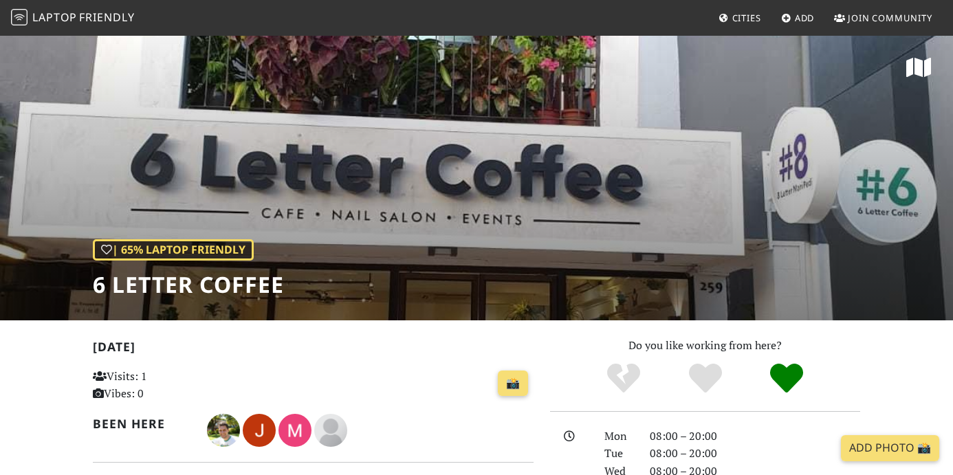  Describe the element at coordinates (225, 429) in the screenshot. I see `span: Andre Rubin` at that location.